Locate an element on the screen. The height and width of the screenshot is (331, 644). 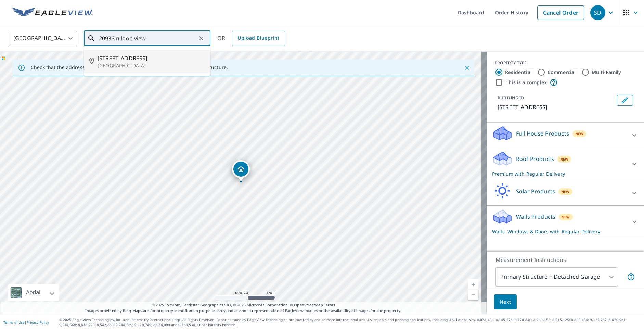
label: Residential is located at coordinates (518, 72).